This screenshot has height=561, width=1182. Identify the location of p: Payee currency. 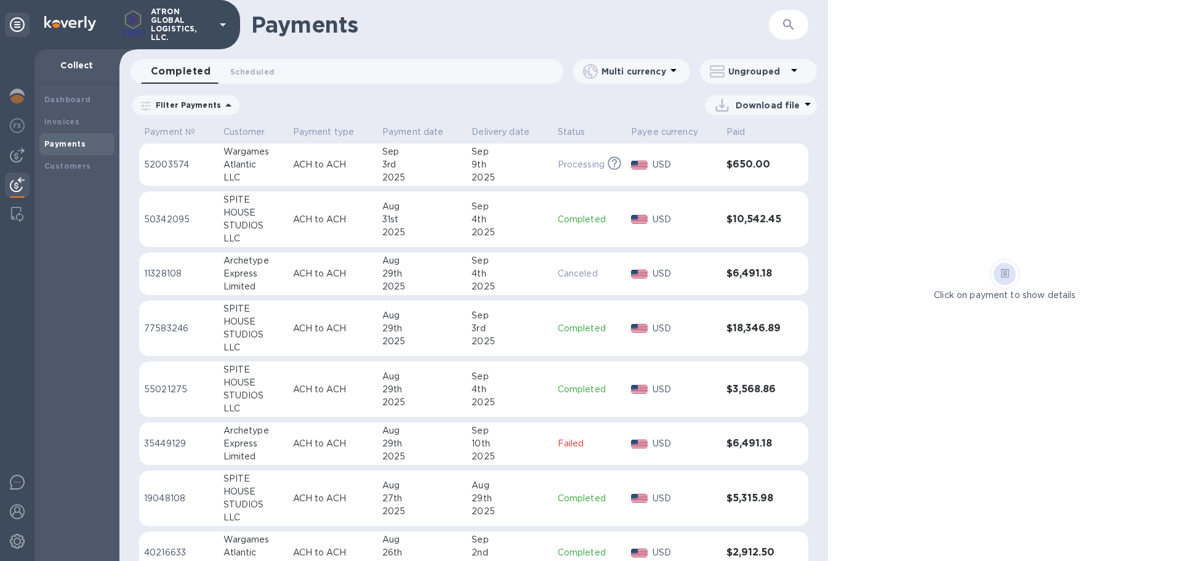
(664, 132).